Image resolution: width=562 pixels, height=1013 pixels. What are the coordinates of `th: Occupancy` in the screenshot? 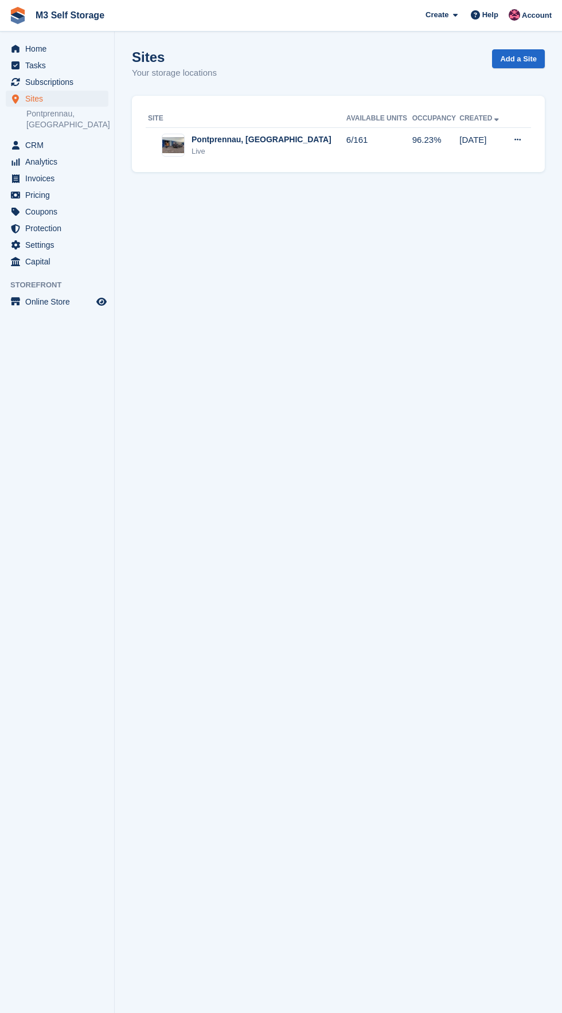 It's located at (436, 119).